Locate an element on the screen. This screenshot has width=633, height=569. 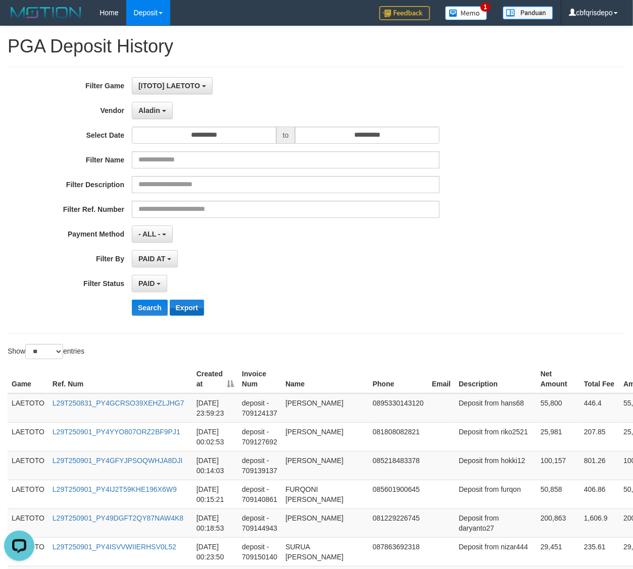
h1: PGA Deposit History is located at coordinates (316, 46).